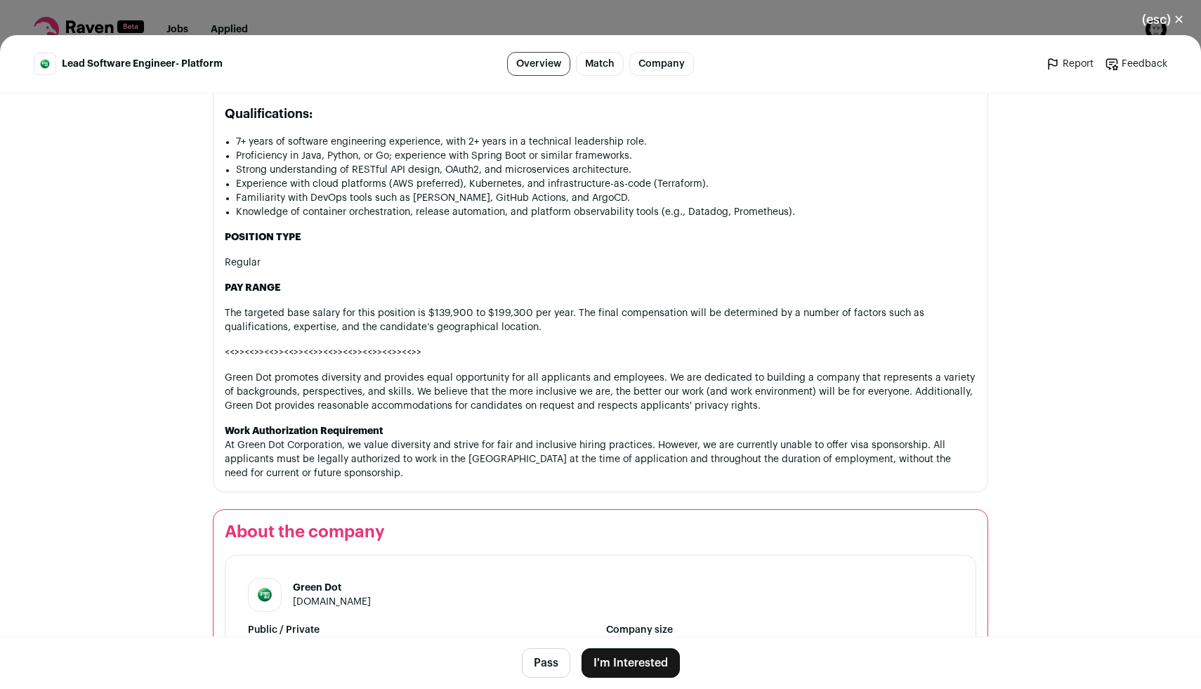 This screenshot has width=1201, height=689. I want to click on p: At Green Dot Corporation, we value diversity and strive for fair and inclusive hiring practices. ..., so click(600, 452).